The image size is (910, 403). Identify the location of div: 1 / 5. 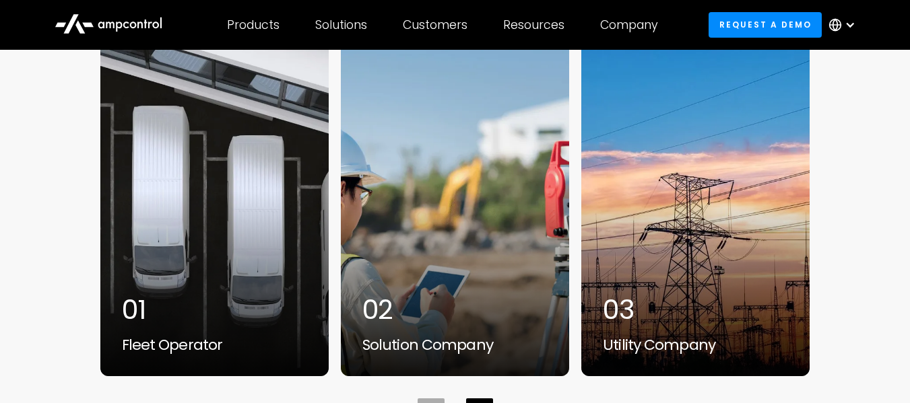
(214, 208).